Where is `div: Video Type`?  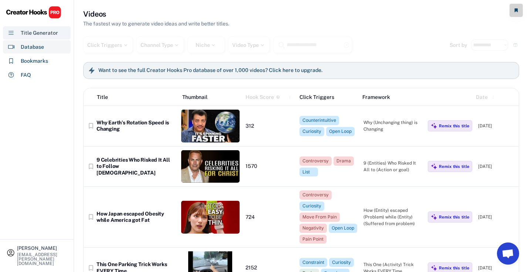
div: Video Type is located at coordinates (249, 45).